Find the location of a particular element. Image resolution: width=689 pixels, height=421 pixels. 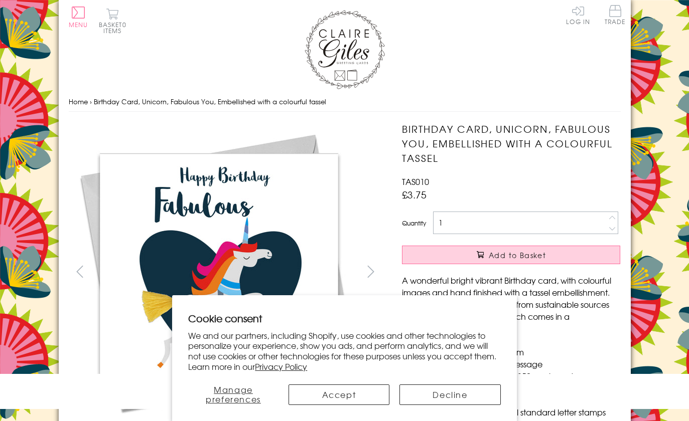

label: Quantity is located at coordinates (414, 223).